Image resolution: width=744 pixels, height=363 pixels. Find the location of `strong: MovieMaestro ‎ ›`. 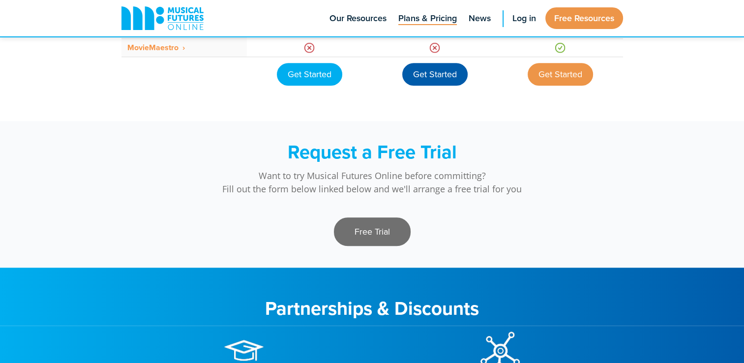

strong: MovieMaestro ‎ › is located at coordinates (156, 47).